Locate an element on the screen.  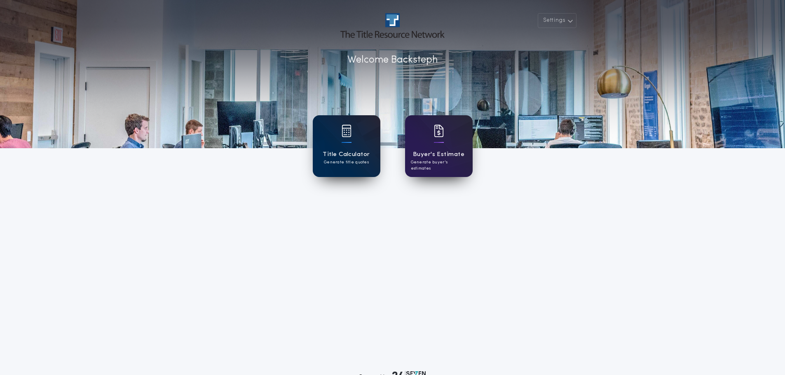
img: account-logo is located at coordinates (392, 26).